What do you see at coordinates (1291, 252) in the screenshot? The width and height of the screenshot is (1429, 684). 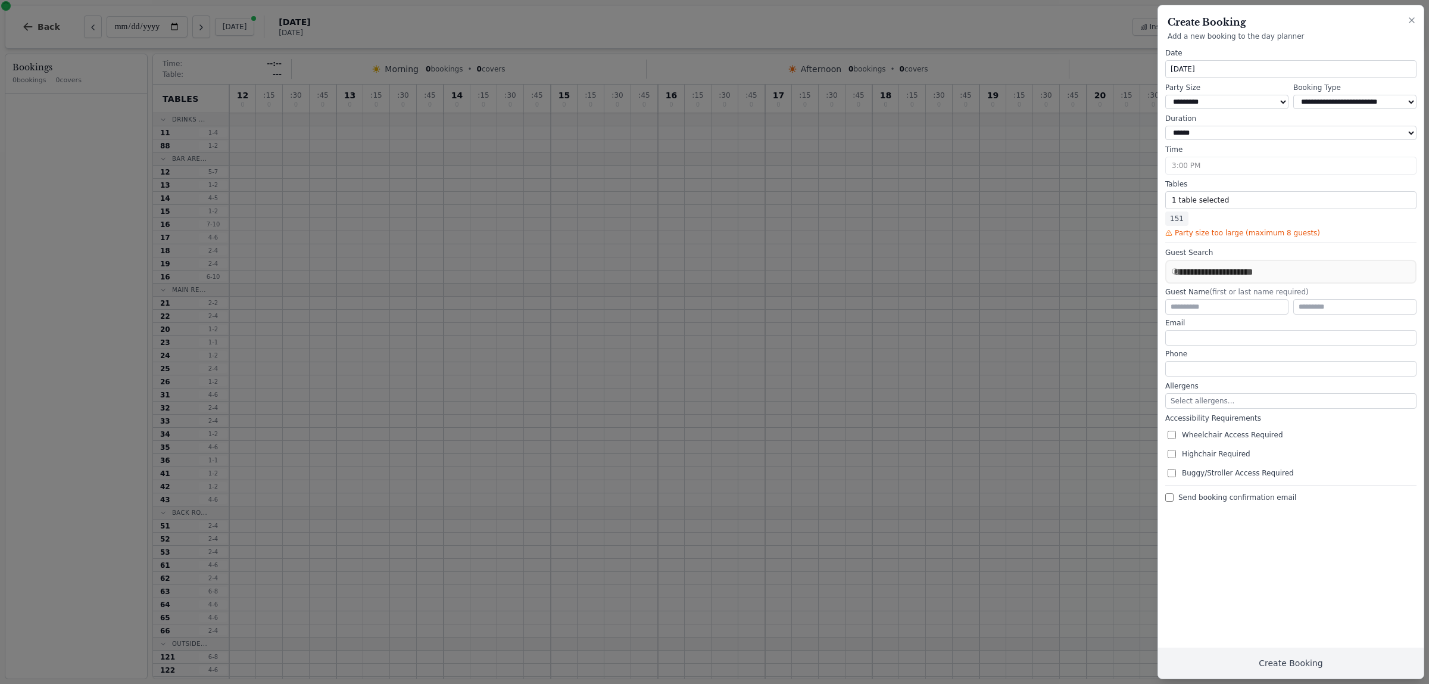 I see `label: Guest Search` at bounding box center [1291, 252].